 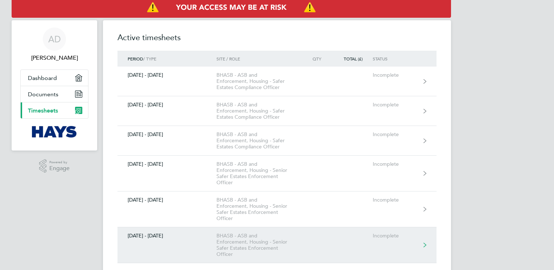 I want to click on span: Timesheets, so click(x=43, y=111).